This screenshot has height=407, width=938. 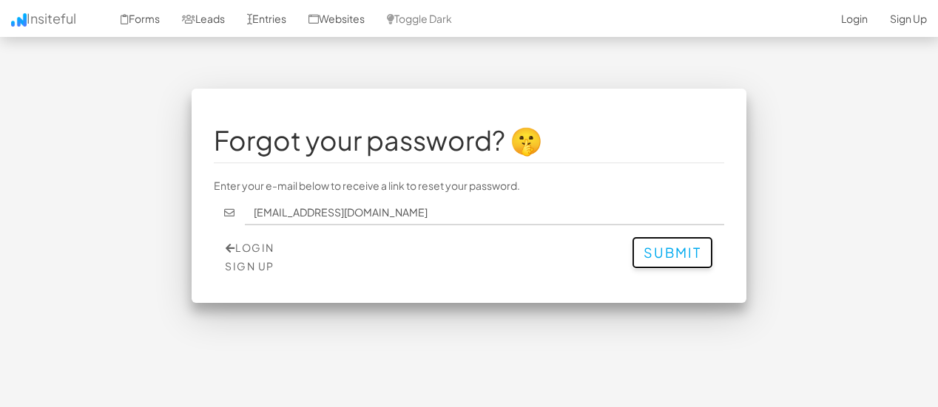 I want to click on button: Submit, so click(x=672, y=253).